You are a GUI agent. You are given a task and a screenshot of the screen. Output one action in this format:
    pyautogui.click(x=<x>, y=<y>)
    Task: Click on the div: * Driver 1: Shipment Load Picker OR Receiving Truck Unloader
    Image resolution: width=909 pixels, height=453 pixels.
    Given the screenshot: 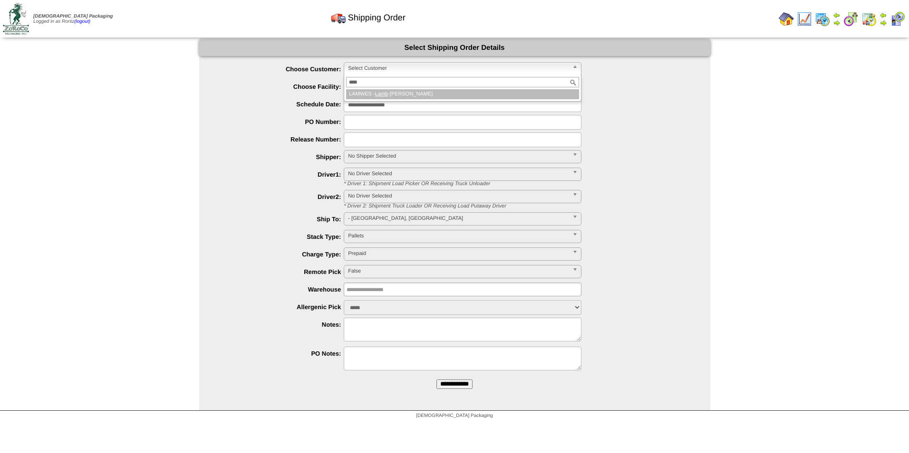 What is the action you would take?
    pyautogui.click(x=523, y=184)
    